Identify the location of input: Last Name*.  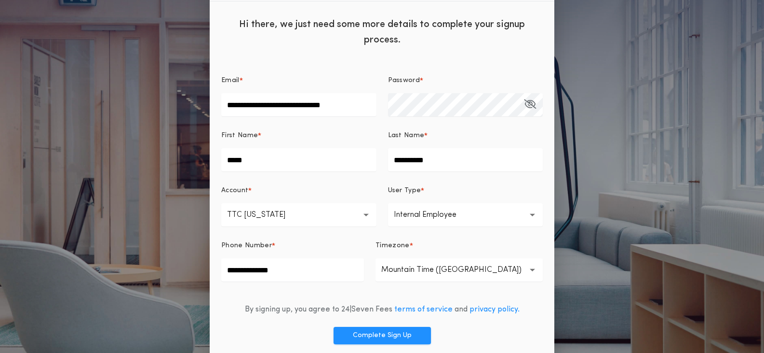
(466, 160).